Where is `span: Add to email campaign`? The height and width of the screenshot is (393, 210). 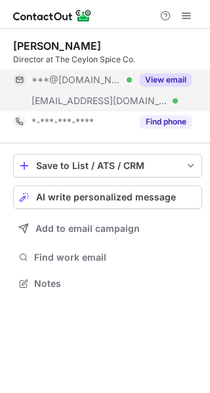
span: Add to email campaign is located at coordinates (87, 229).